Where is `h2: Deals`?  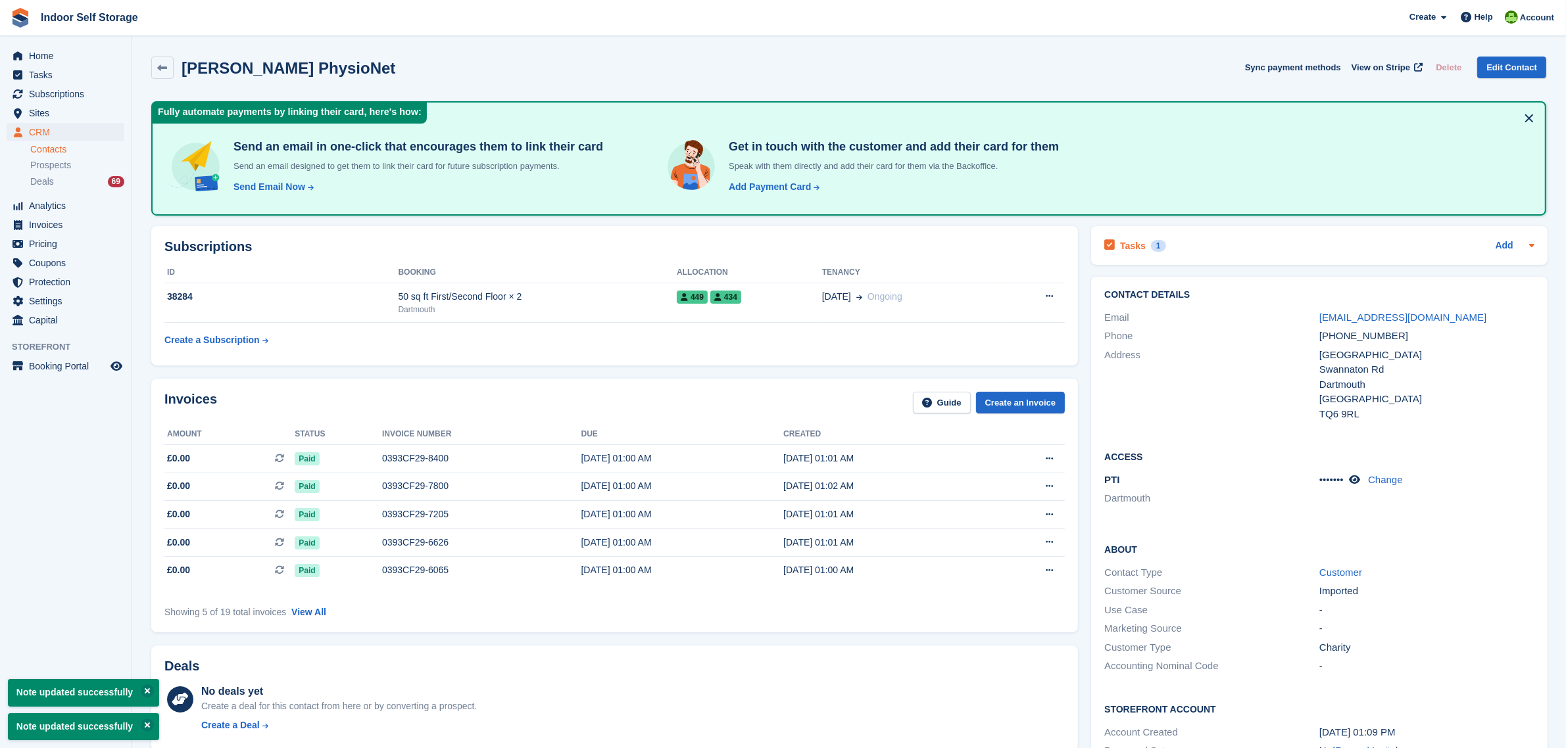 h2: Deals is located at coordinates (182, 666).